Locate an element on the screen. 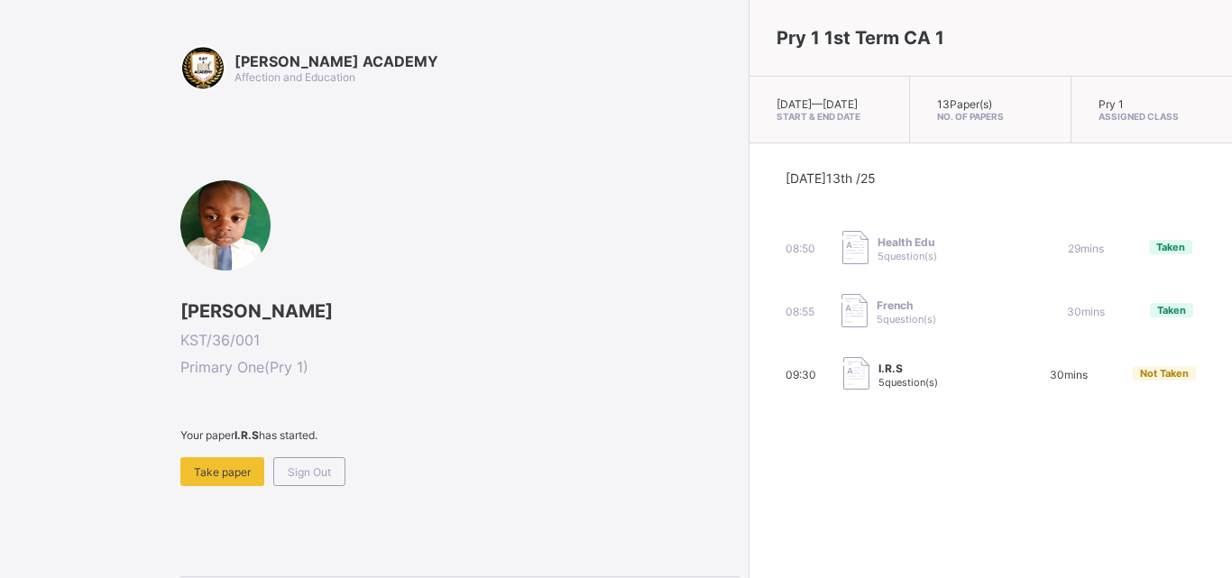  span: I.R.S is located at coordinates (908, 368).